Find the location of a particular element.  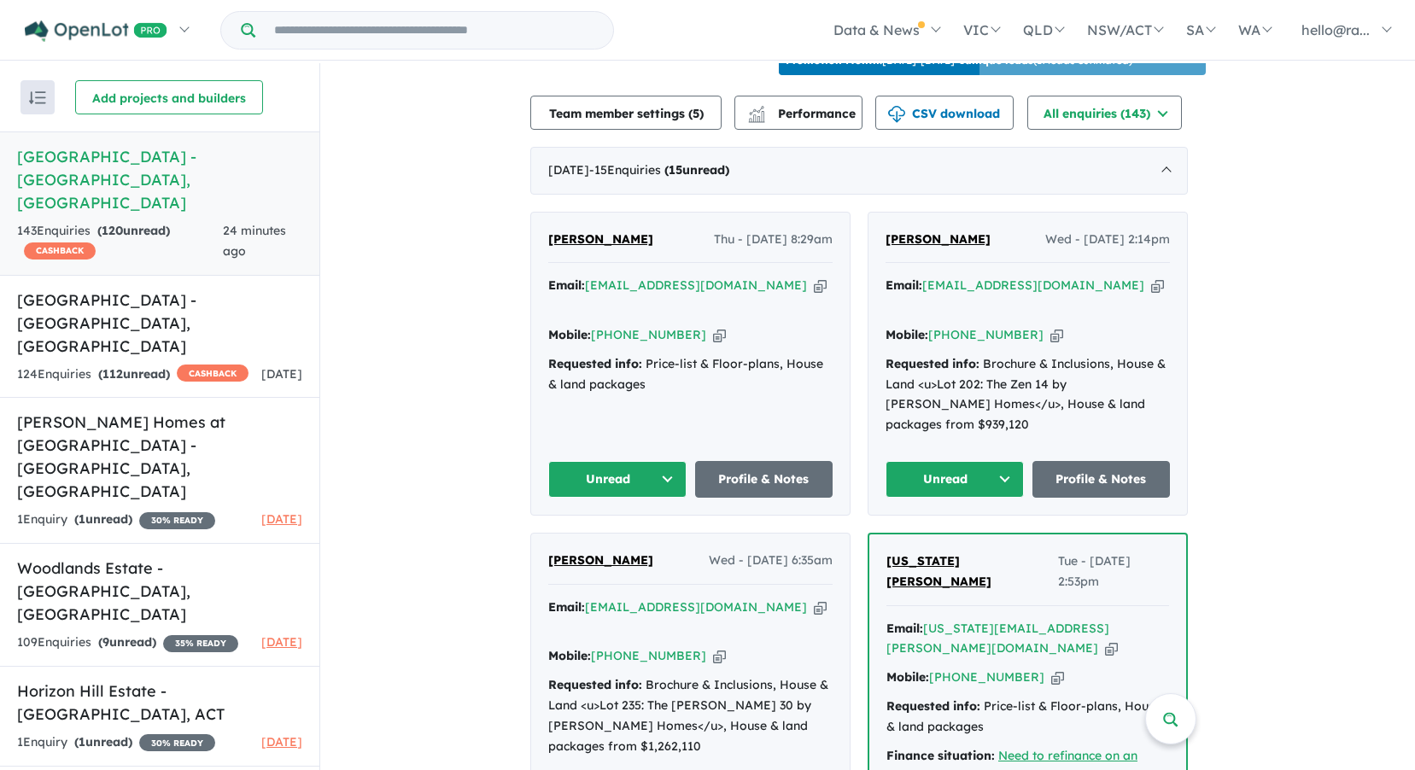

span: 5 is located at coordinates (696, 114).